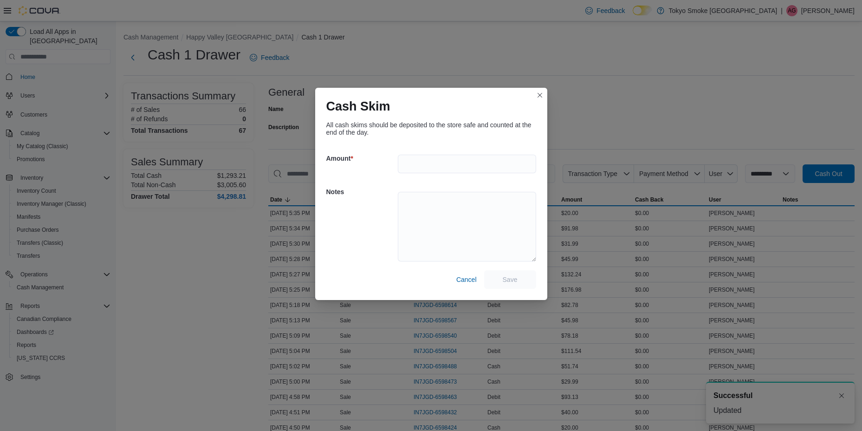 Image resolution: width=862 pixels, height=431 pixels. I want to click on button: Cancel, so click(467, 280).